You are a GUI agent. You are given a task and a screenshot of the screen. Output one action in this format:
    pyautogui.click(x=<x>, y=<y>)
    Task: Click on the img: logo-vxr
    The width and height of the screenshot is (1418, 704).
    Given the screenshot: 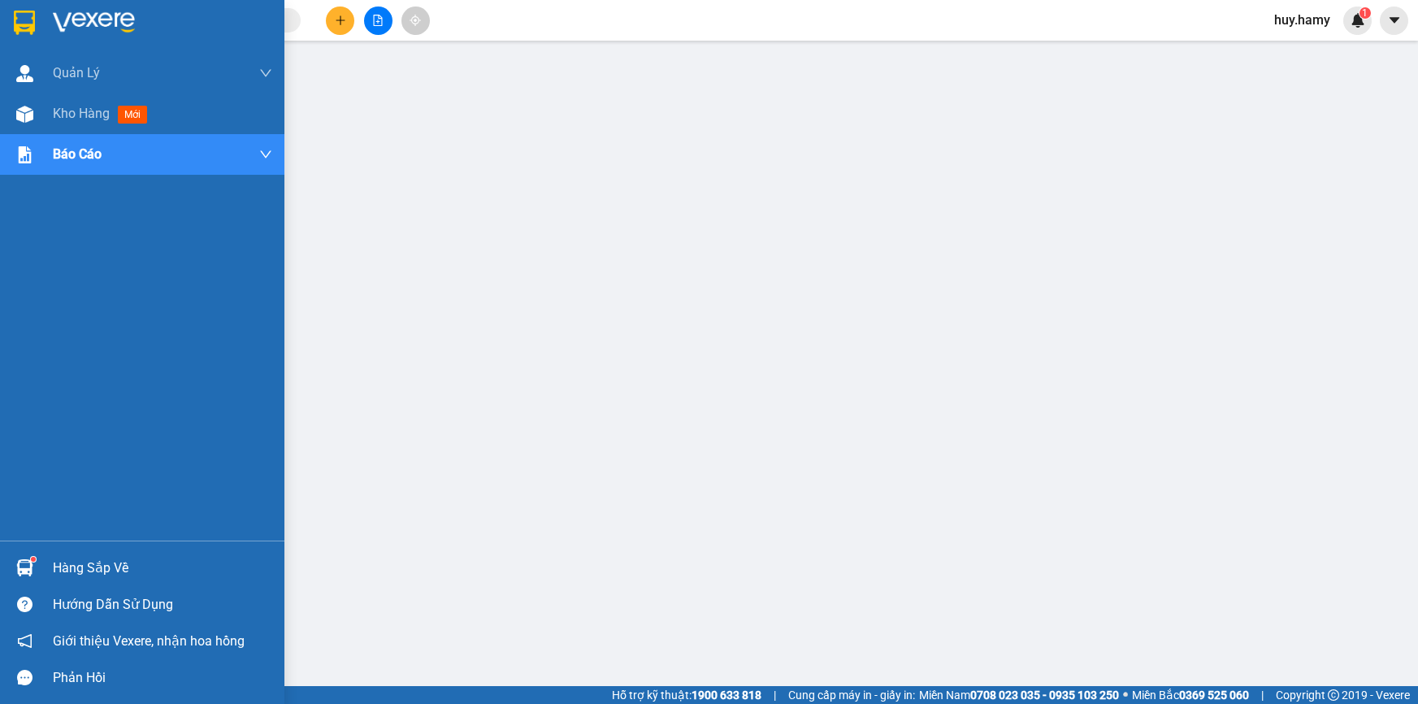 What is the action you would take?
    pyautogui.click(x=24, y=23)
    